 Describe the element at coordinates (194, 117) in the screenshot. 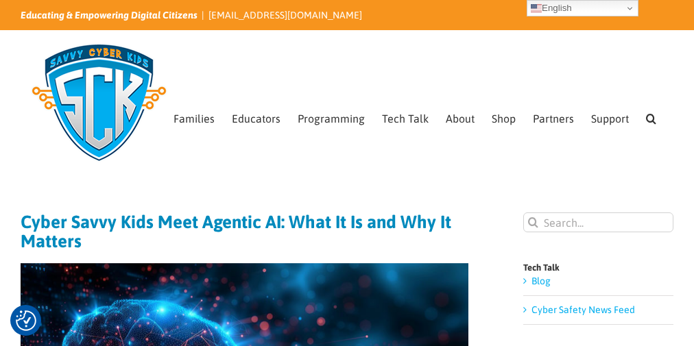

I see `a: Families` at that location.